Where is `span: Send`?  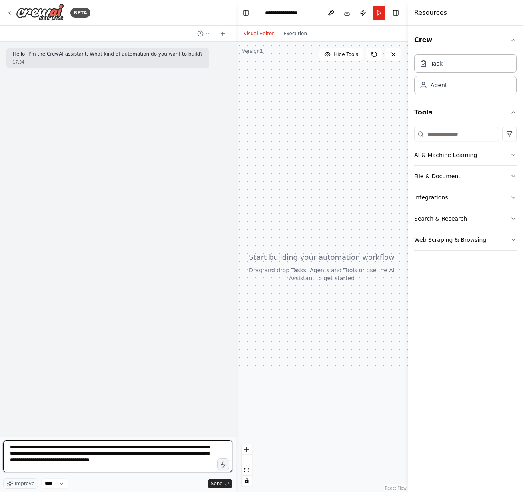 span: Send is located at coordinates (217, 483).